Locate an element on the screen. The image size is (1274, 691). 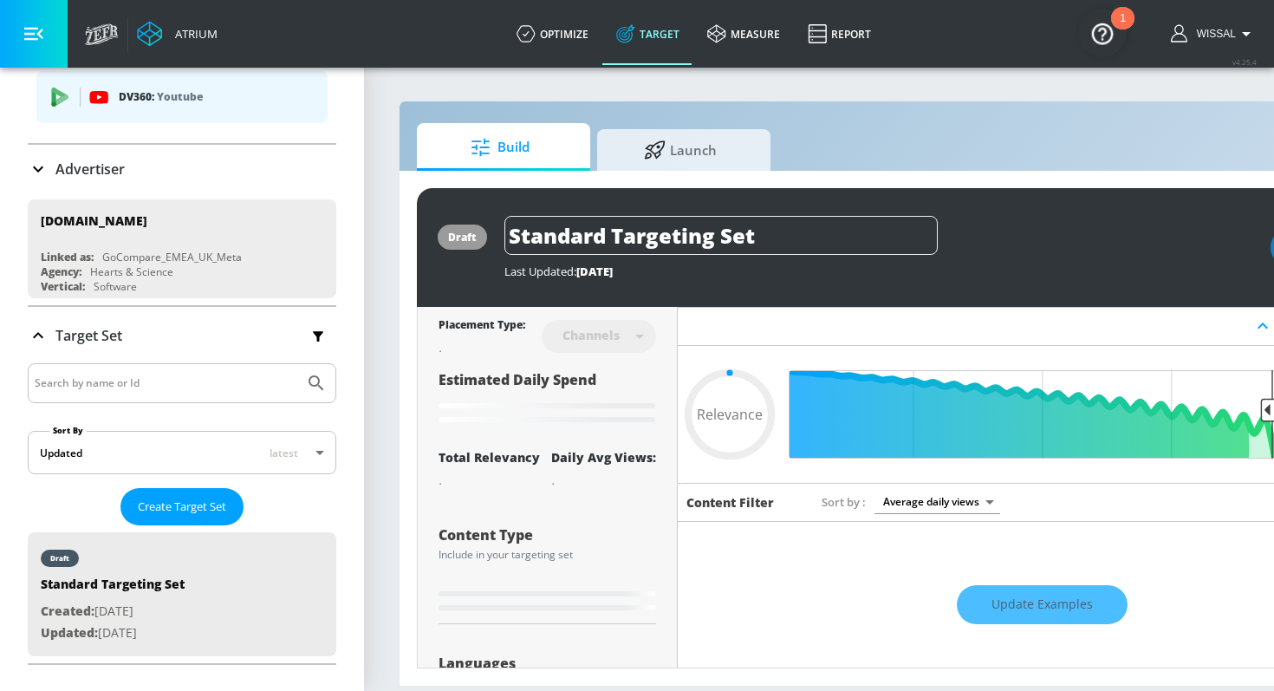
a: Report is located at coordinates (839, 34).